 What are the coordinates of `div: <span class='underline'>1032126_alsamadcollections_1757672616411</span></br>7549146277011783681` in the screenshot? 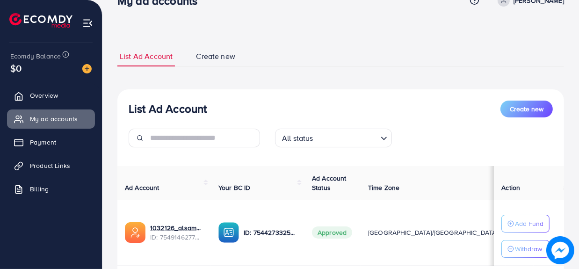 It's located at (177, 232).